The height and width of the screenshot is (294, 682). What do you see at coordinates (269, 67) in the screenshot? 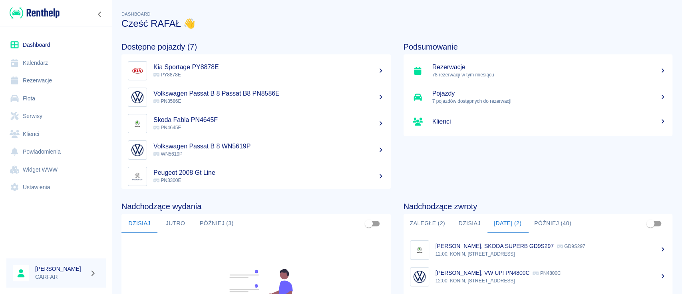
I see `h5: Kia Sportage PY8878E` at bounding box center [269, 67].